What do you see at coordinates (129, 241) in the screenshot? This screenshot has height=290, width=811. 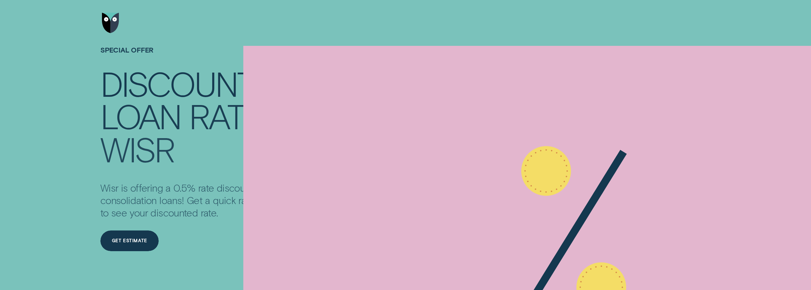 I see `a: Get estimate` at bounding box center [129, 241].